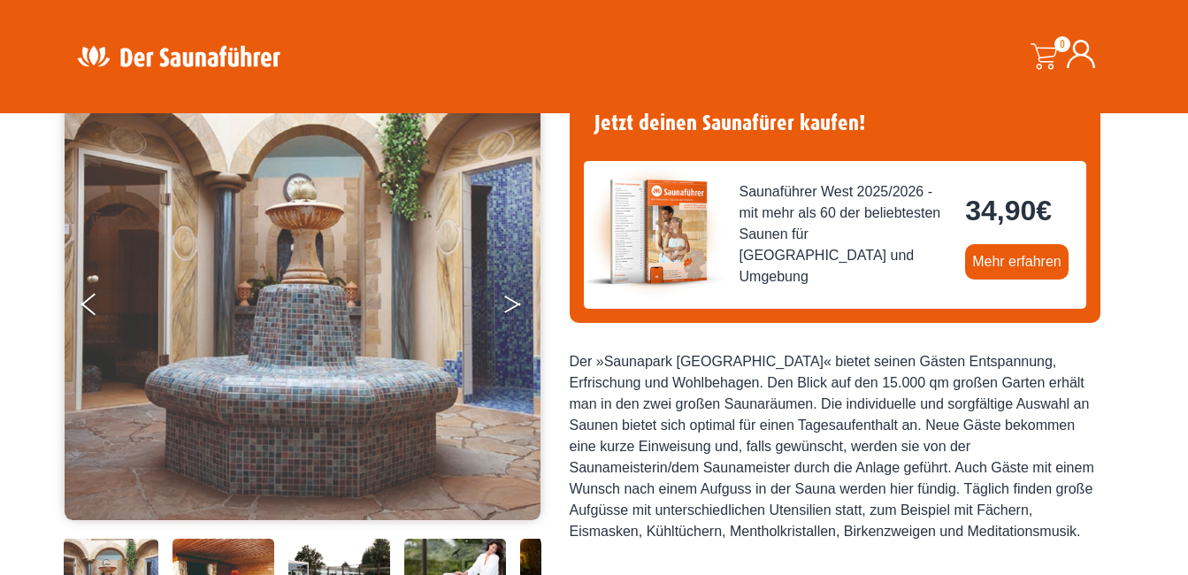 This screenshot has width=1188, height=575. I want to click on button: Previous, so click(103, 308).